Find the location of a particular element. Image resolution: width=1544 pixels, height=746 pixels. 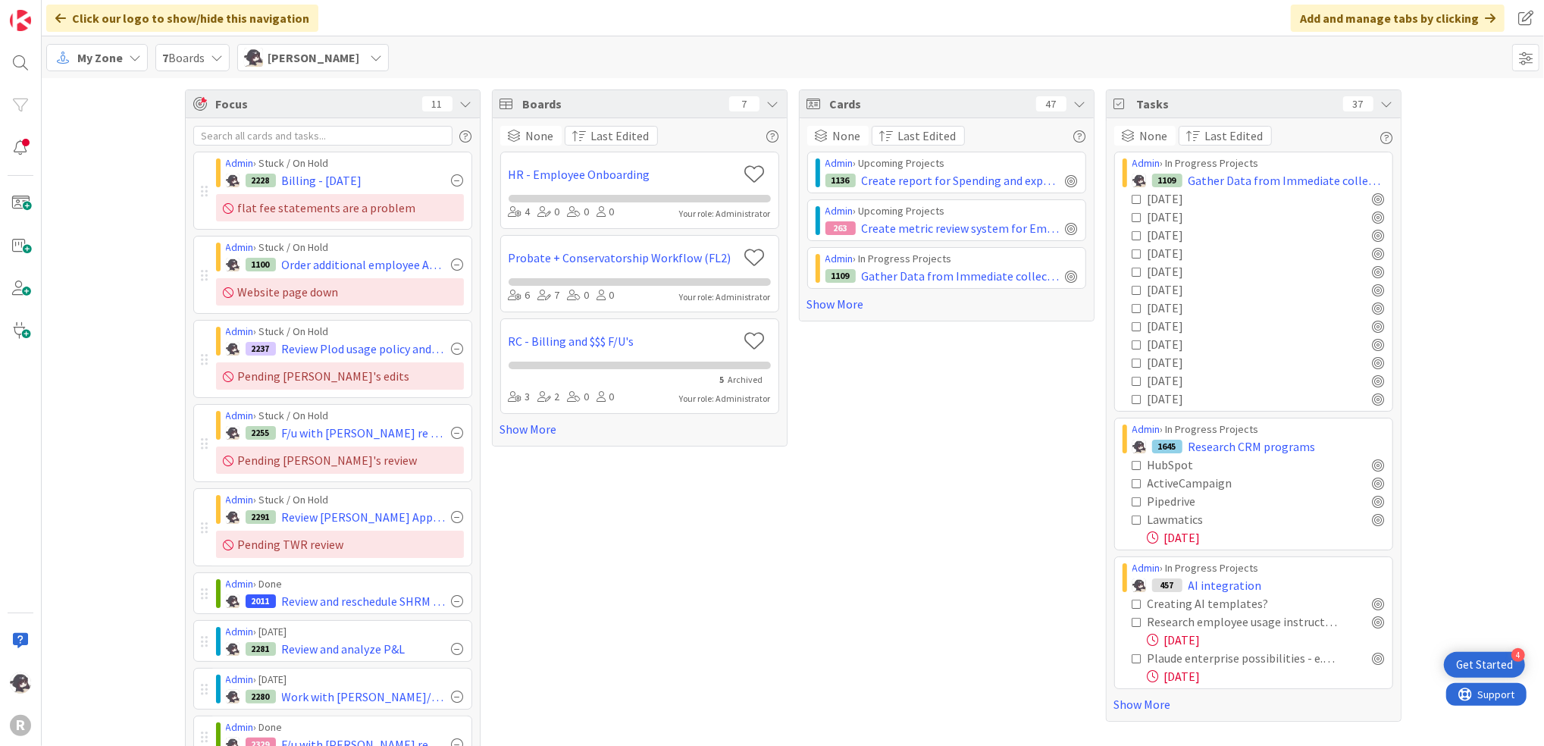

span: Cards is located at coordinates (929, 104).